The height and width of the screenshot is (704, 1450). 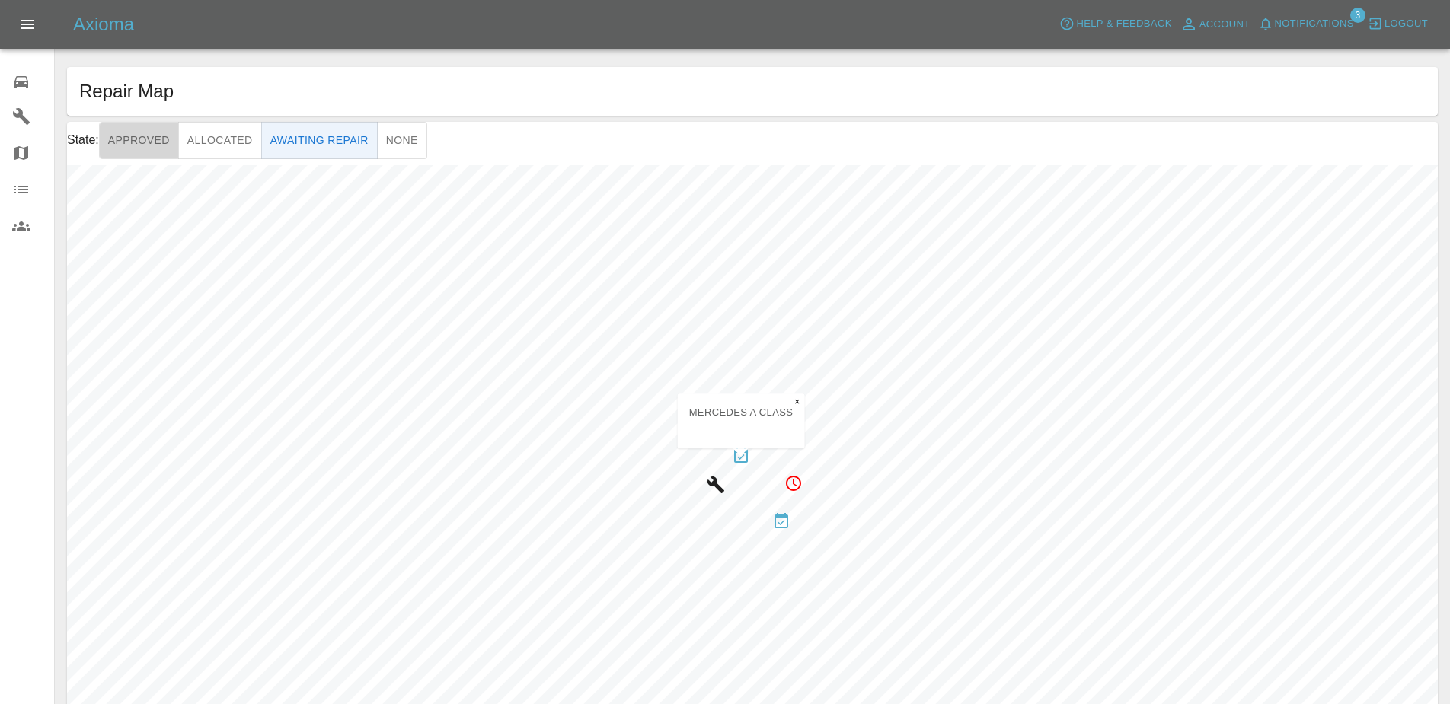 What do you see at coordinates (1306, 24) in the screenshot?
I see `button: Notifications` at bounding box center [1306, 24].